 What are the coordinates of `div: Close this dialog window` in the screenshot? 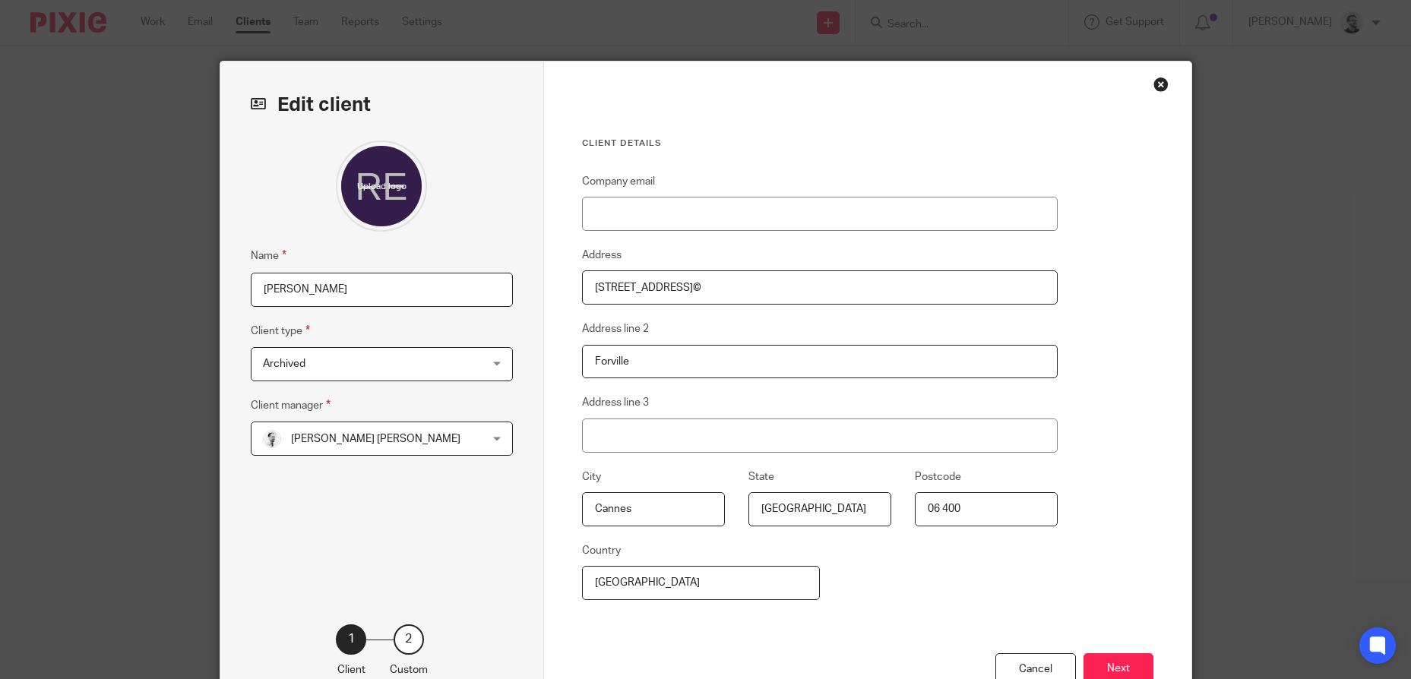 It's located at (1161, 84).